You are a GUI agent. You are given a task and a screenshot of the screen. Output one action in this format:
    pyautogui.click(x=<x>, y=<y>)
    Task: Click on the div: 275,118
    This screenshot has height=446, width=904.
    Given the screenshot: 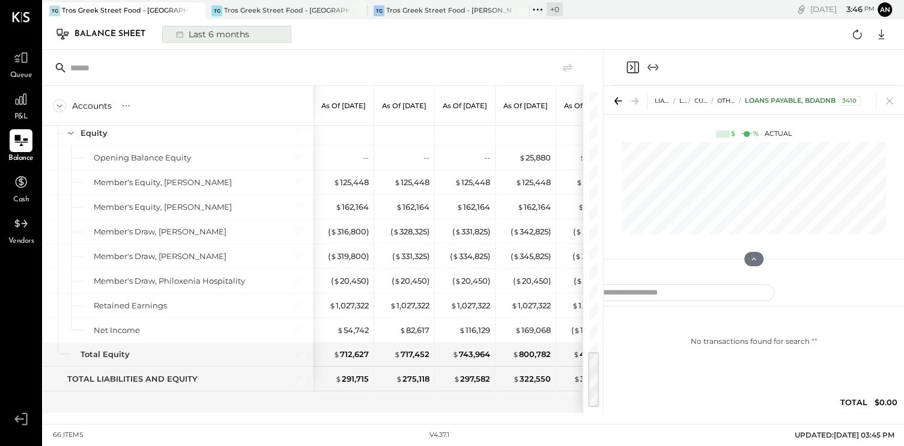 What is the action you would take?
    pyautogui.click(x=413, y=378)
    